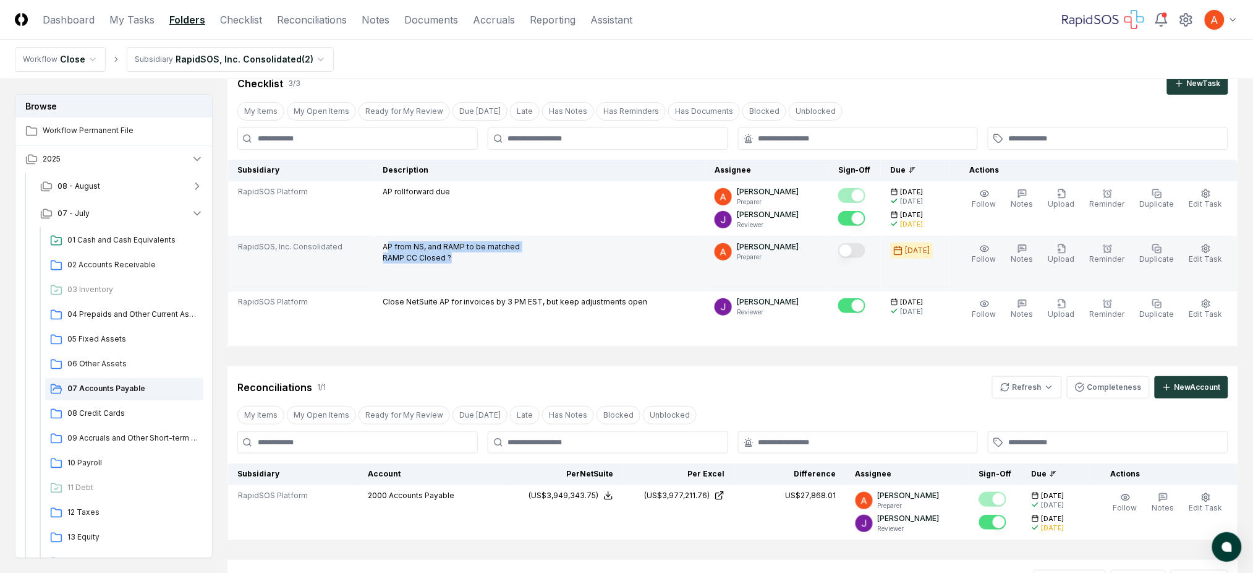  Describe the element at coordinates (133, 413) in the screenshot. I see `span: 08 Credit Cards` at that location.